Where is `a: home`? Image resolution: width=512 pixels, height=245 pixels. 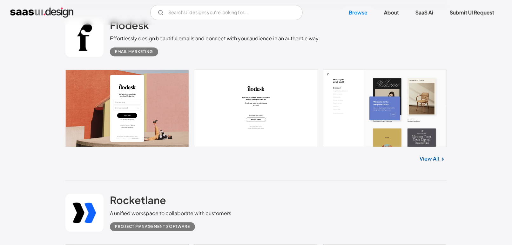
a: home is located at coordinates (42, 13).